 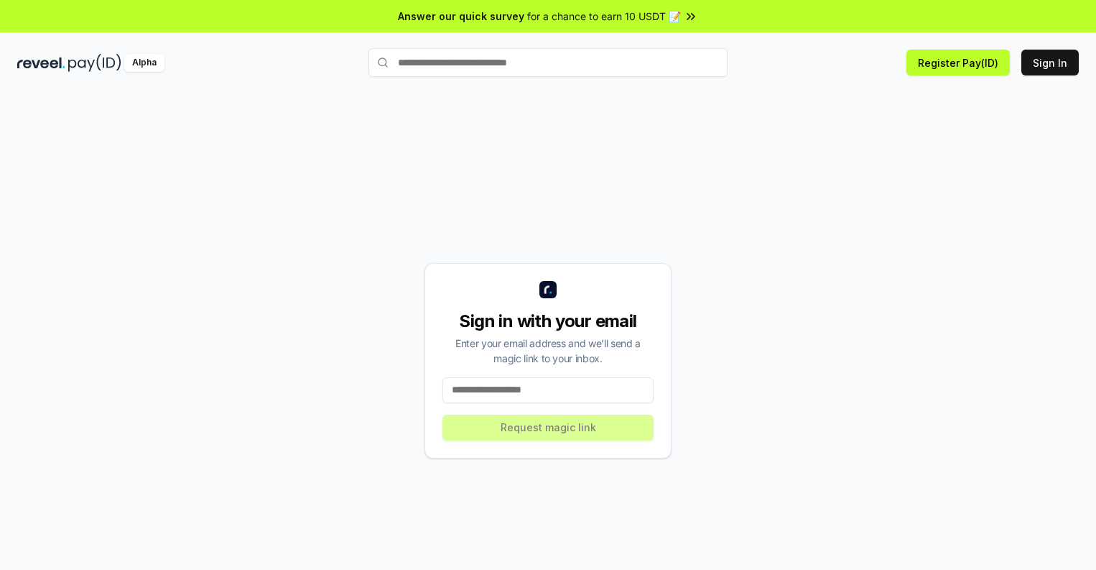 I want to click on button: Register Pay(ID), so click(x=958, y=63).